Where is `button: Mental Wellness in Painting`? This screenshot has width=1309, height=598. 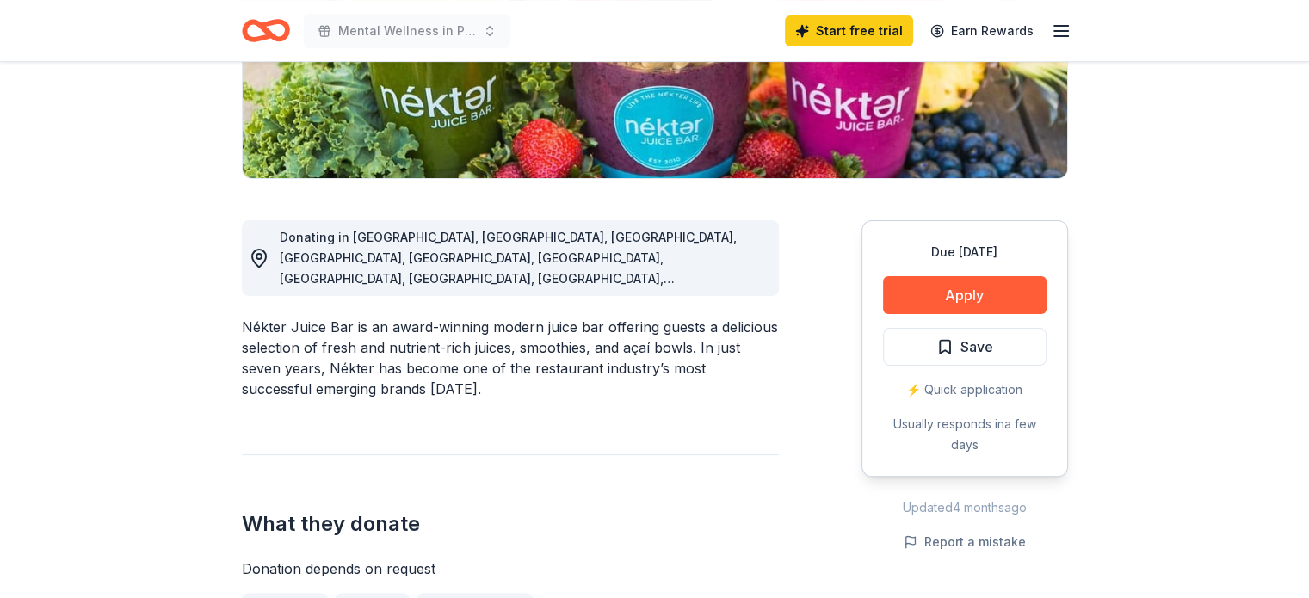
button: Mental Wellness in Painting is located at coordinates (407, 31).